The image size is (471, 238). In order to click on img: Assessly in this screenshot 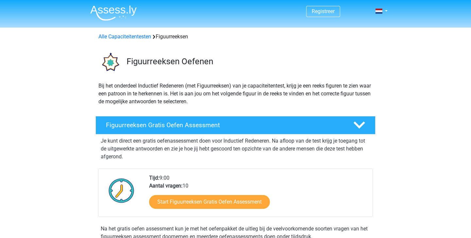, I will do `click(114, 13)`.